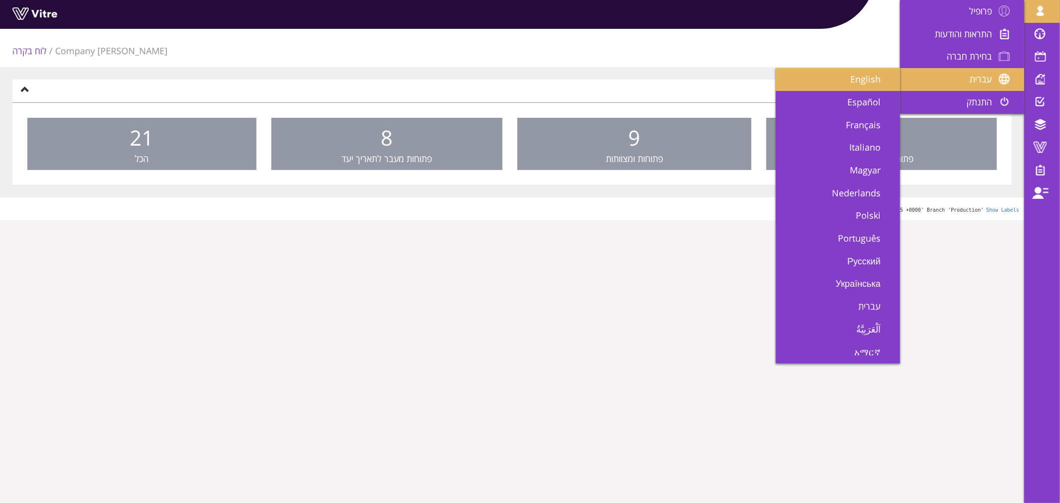 The height and width of the screenshot is (503, 1060). What do you see at coordinates (1003, 210) in the screenshot?
I see `a: Show Labels` at bounding box center [1003, 210].